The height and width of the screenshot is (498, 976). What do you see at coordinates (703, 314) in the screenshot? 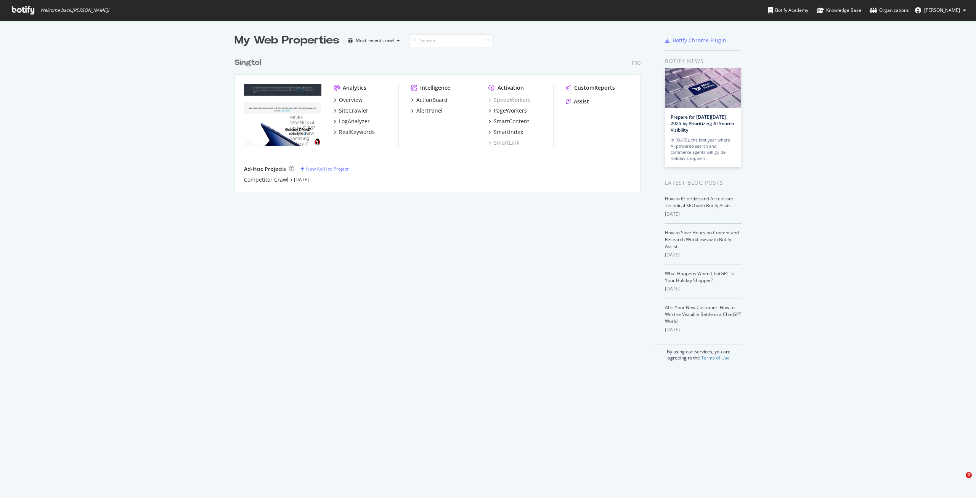
I see `a: AI Is Your New Customer: How to Win the Visibility Battle in a ChatGPT World` at bounding box center [703, 314].